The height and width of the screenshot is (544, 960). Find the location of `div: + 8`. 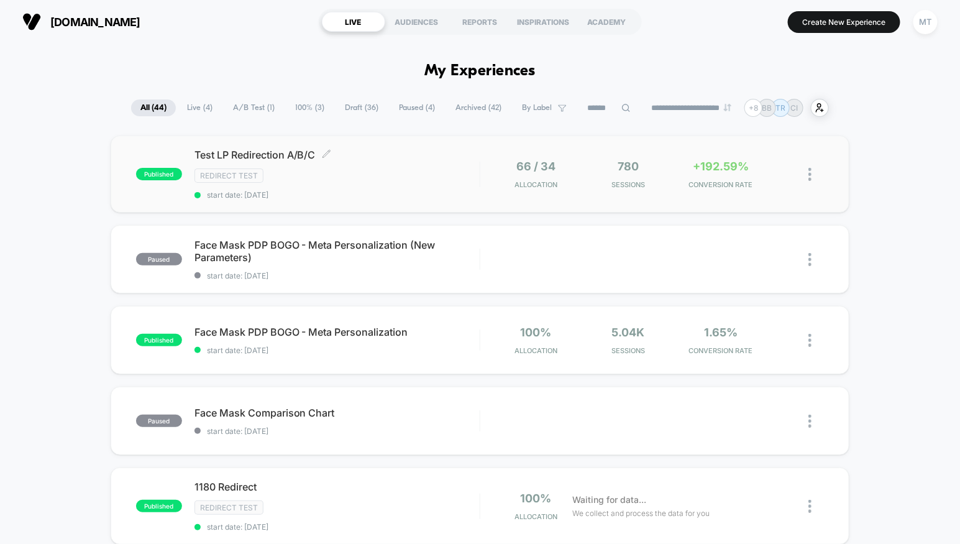

div: + 8 is located at coordinates (753, 108).